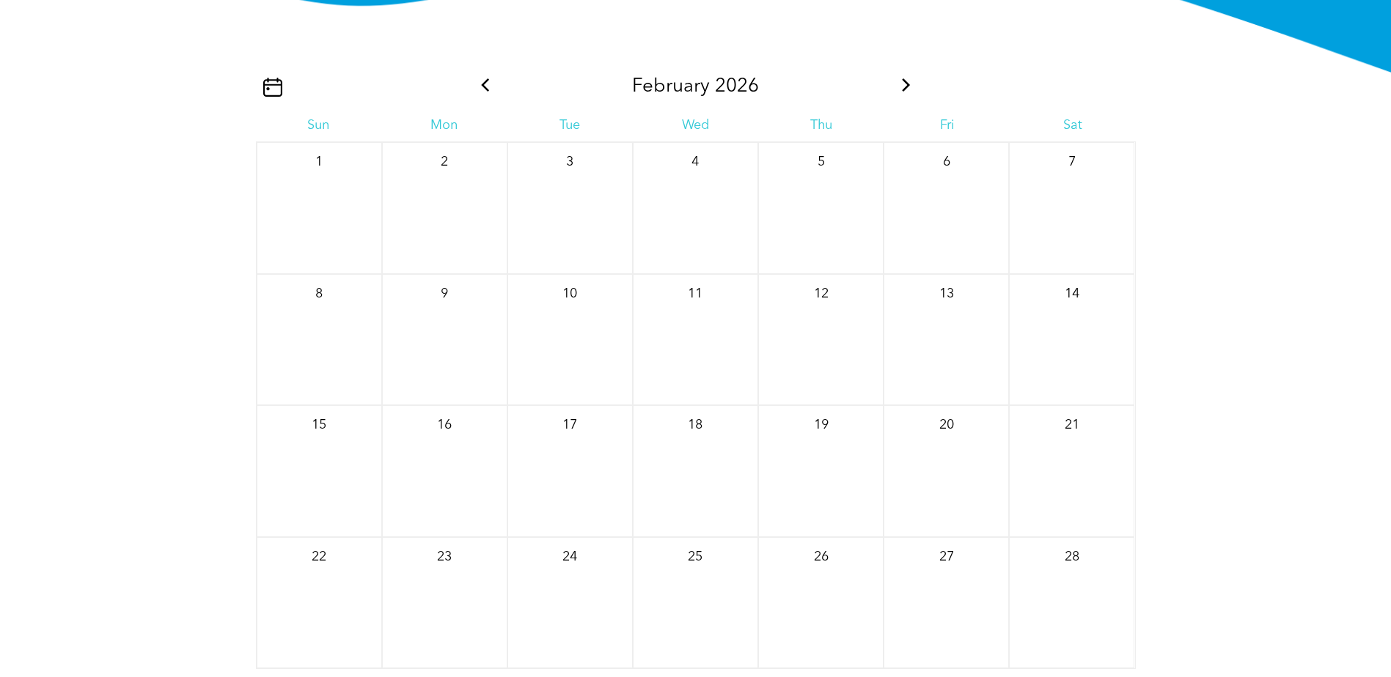 The image size is (1391, 677). Describe the element at coordinates (444, 425) in the screenshot. I see `p: 16` at that location.